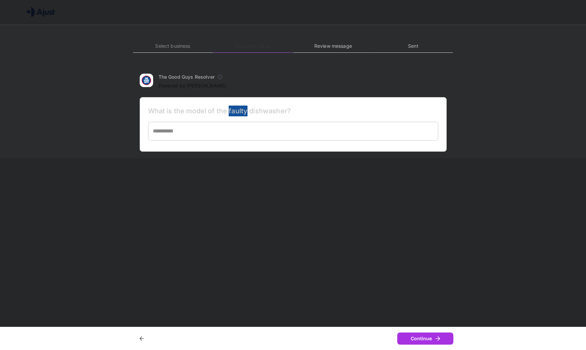 The width and height of the screenshot is (586, 350). I want to click on img: Ajust, so click(41, 12).